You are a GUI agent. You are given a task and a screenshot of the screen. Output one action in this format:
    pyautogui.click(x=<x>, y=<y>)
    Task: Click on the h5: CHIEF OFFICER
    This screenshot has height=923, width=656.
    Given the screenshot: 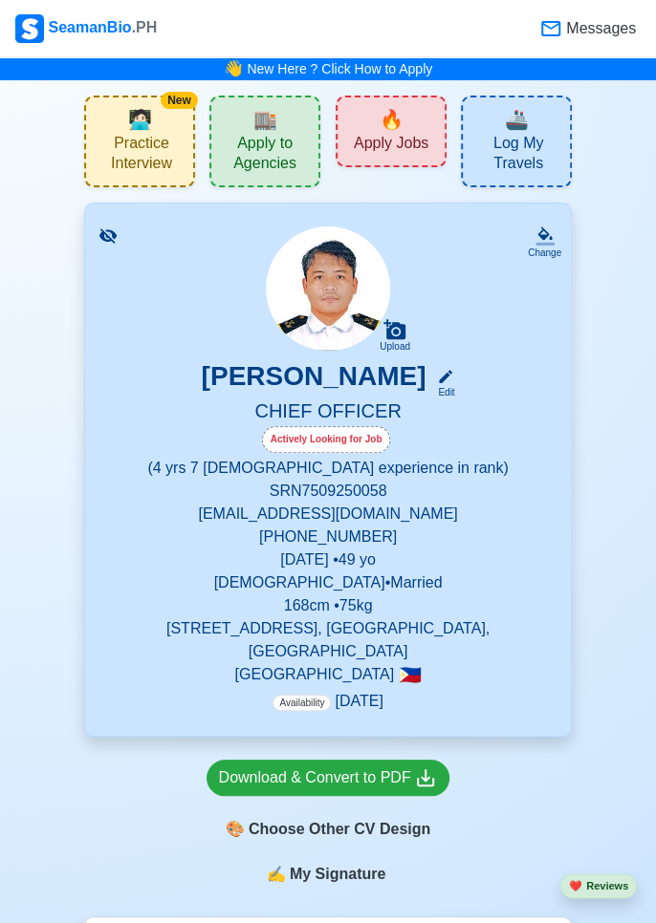 What is the action you would take?
    pyautogui.click(x=328, y=413)
    